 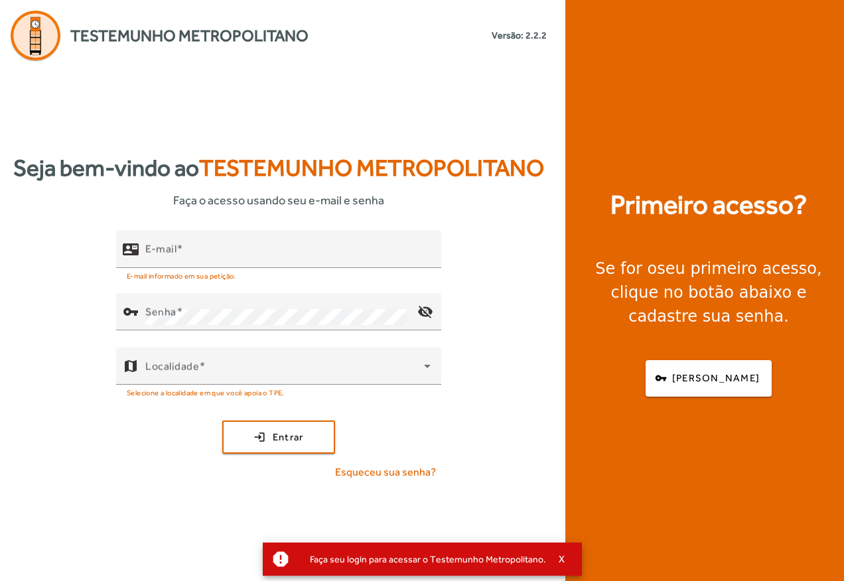 What do you see at coordinates (131, 249) in the screenshot?
I see `mat-icon: contact_mail` at bounding box center [131, 249].